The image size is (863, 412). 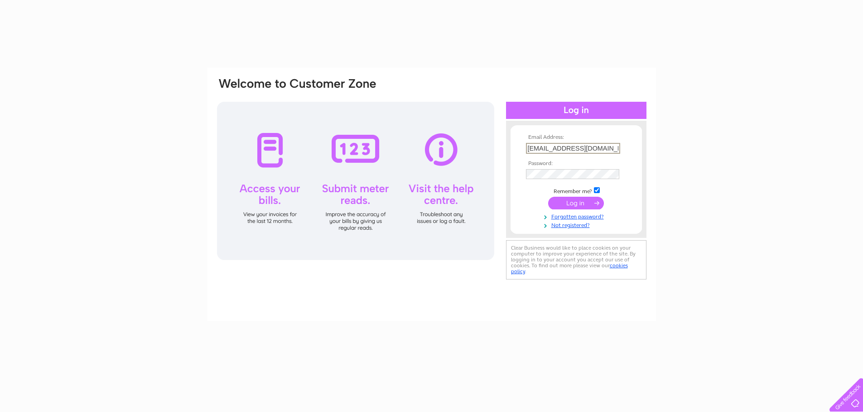 I want to click on td: Remember me?, so click(x=576, y=191).